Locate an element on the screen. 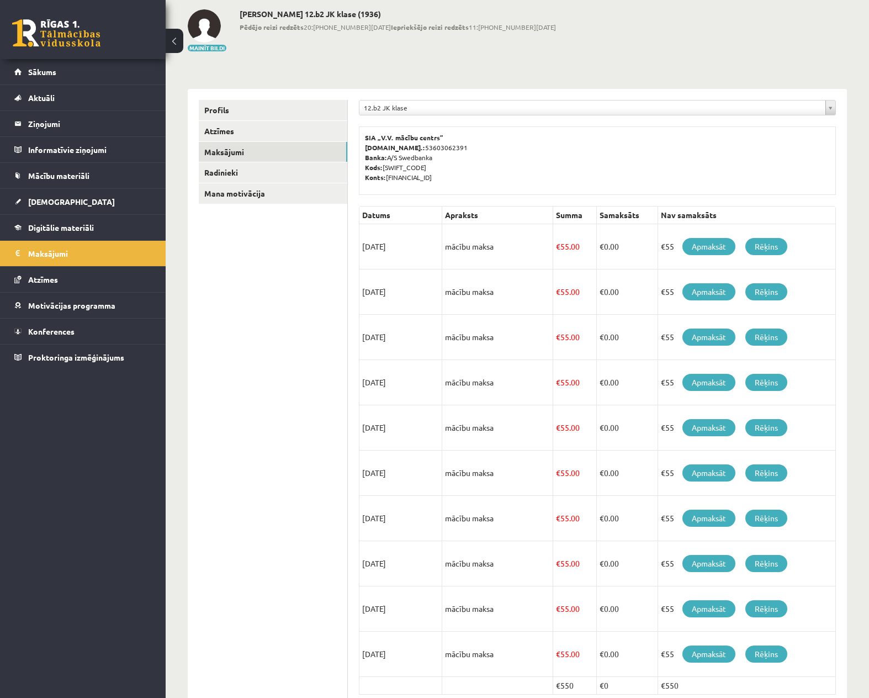 The image size is (869, 698). span: 12.b2 JK klase is located at coordinates (593, 108).